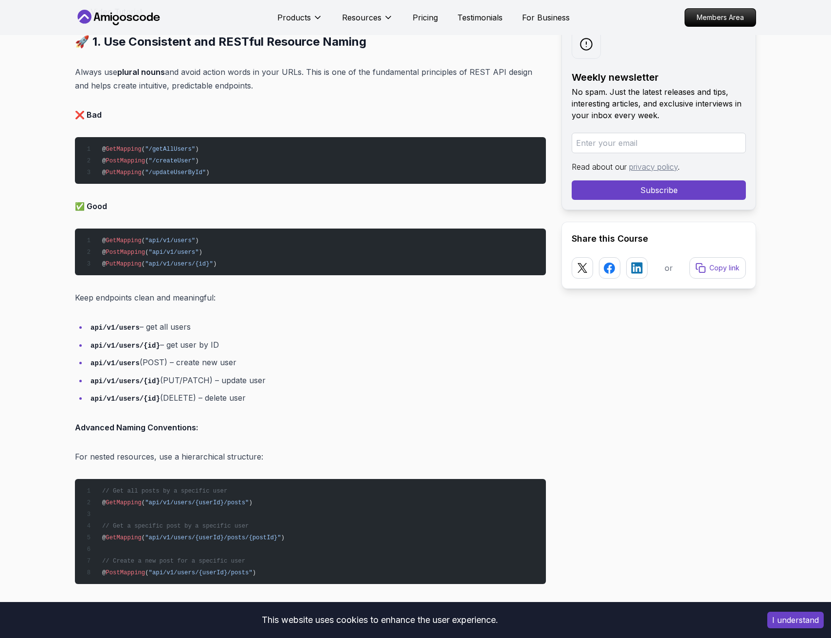 The width and height of the screenshot is (831, 638). Describe the element at coordinates (659, 190) in the screenshot. I see `button: Subscribe` at that location.